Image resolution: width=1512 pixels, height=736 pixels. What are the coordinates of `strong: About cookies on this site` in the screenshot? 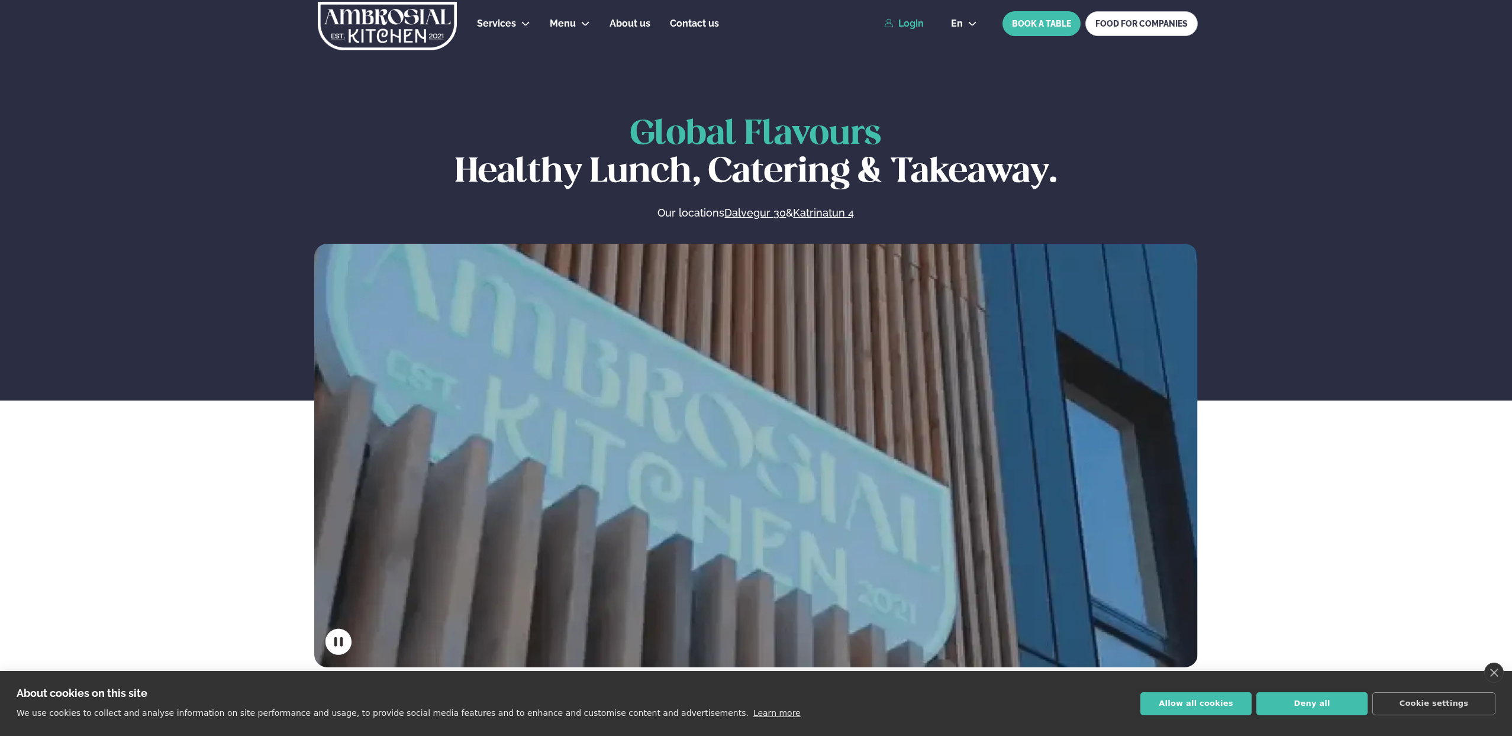 It's located at (82, 693).